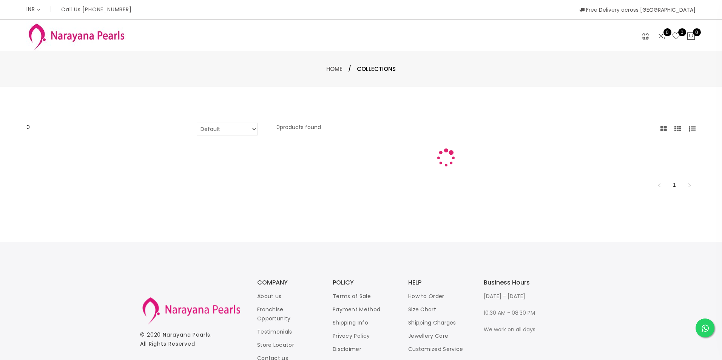  What do you see at coordinates (276, 345) in the screenshot?
I see `a: Store Locator` at bounding box center [276, 345].